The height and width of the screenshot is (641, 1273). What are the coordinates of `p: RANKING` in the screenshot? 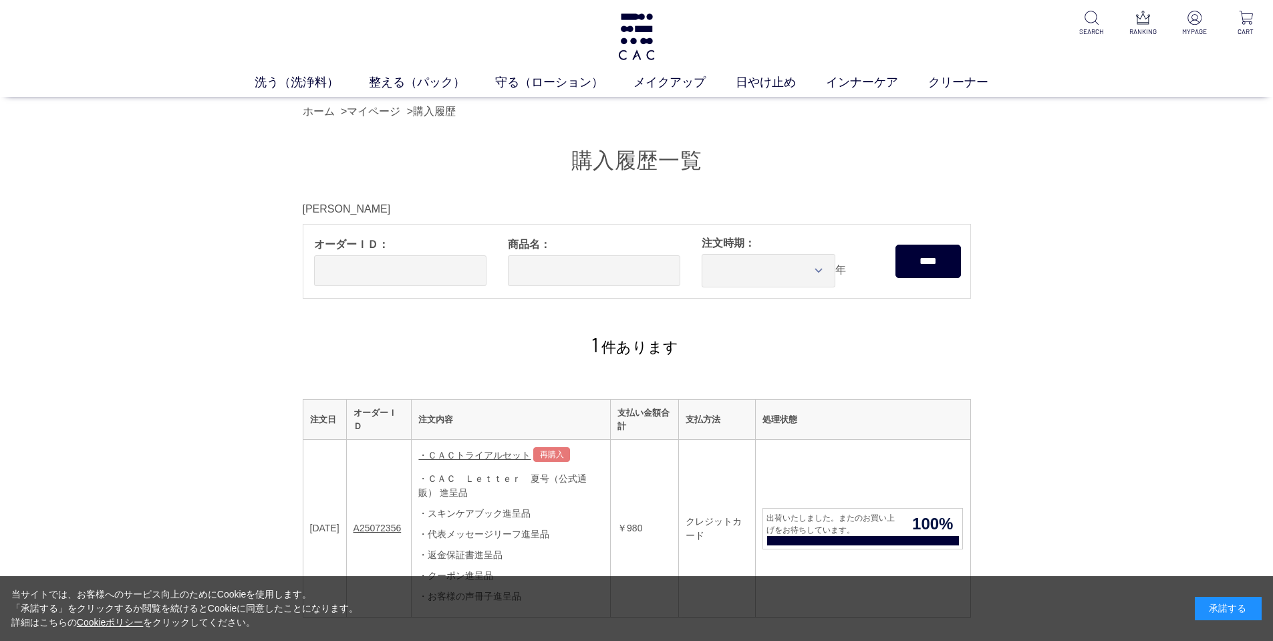 It's located at (1143, 31).